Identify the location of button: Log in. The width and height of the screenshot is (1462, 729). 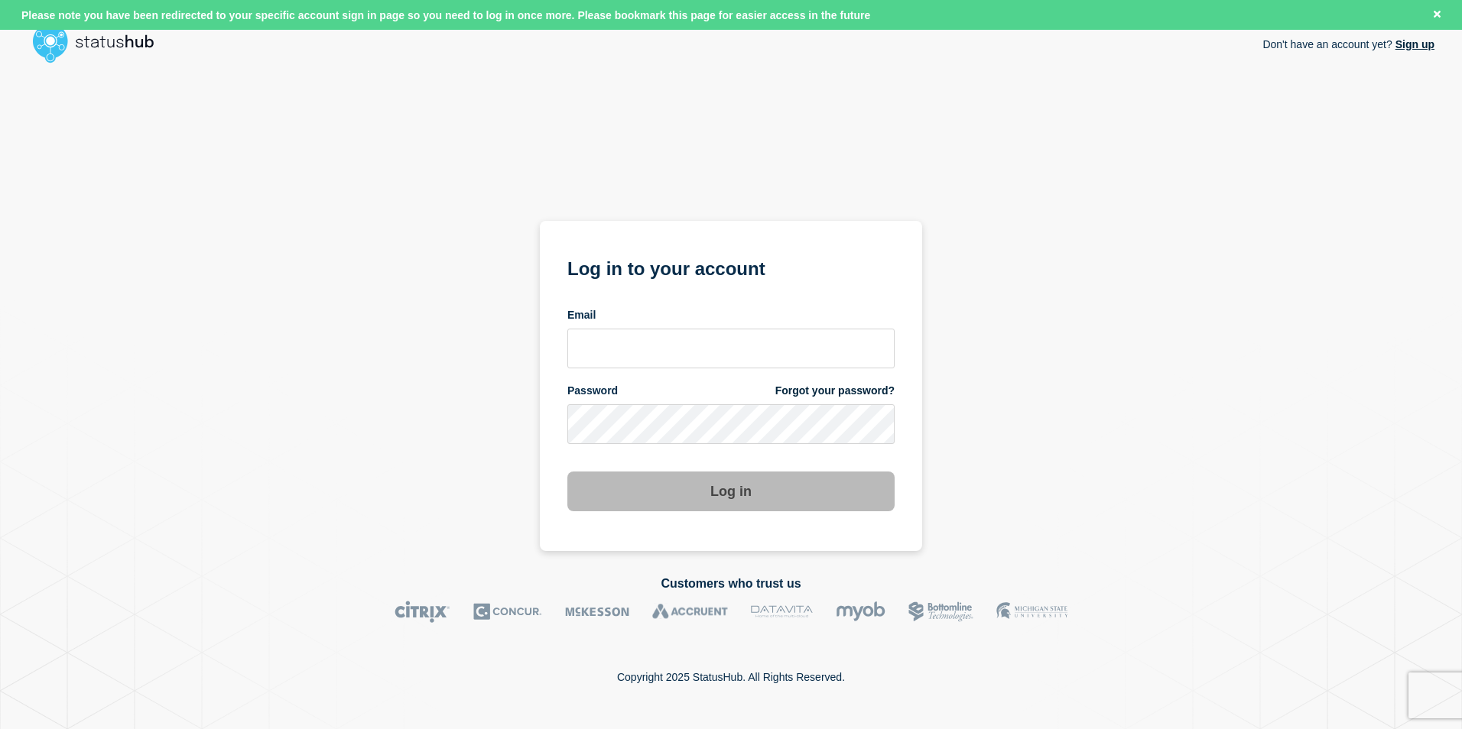
(731, 492).